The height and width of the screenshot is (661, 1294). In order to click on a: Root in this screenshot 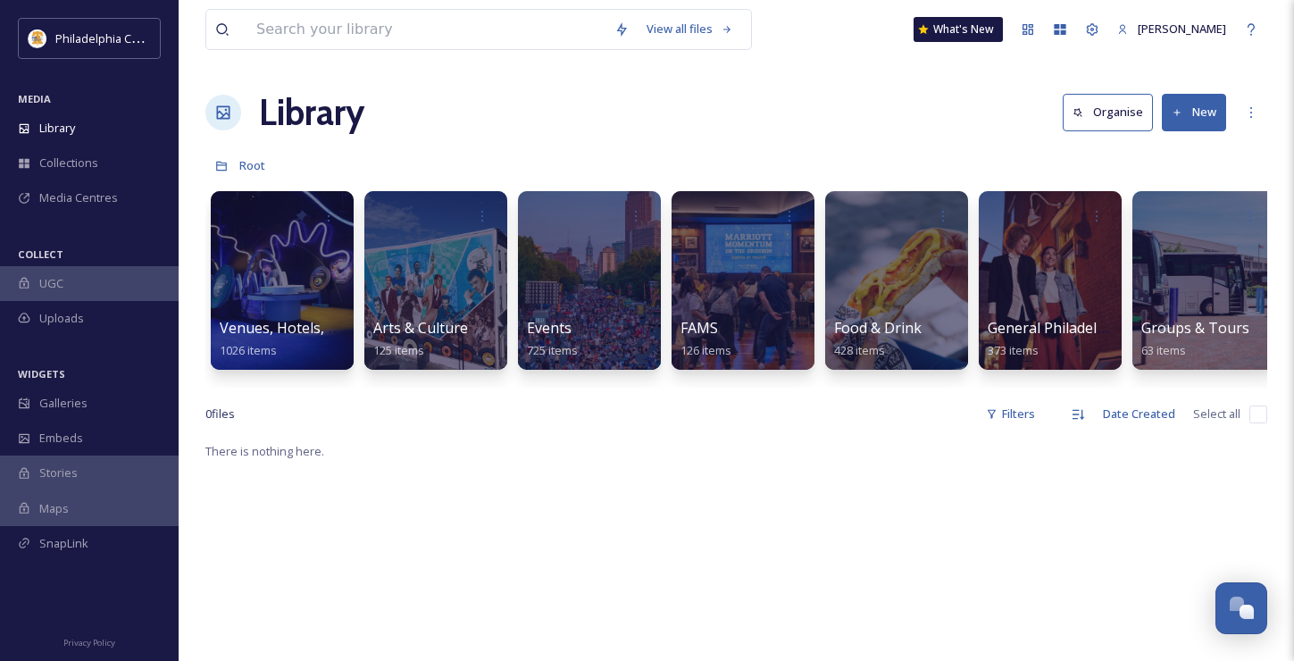, I will do `click(252, 165)`.